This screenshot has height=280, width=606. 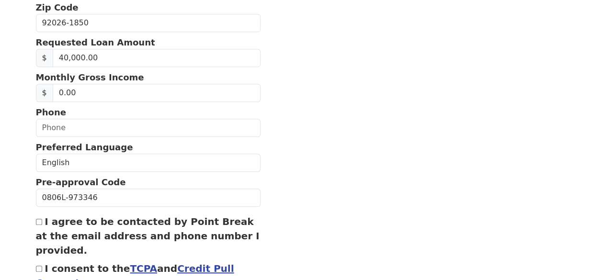 I want to click on a: TCPA, so click(x=143, y=269).